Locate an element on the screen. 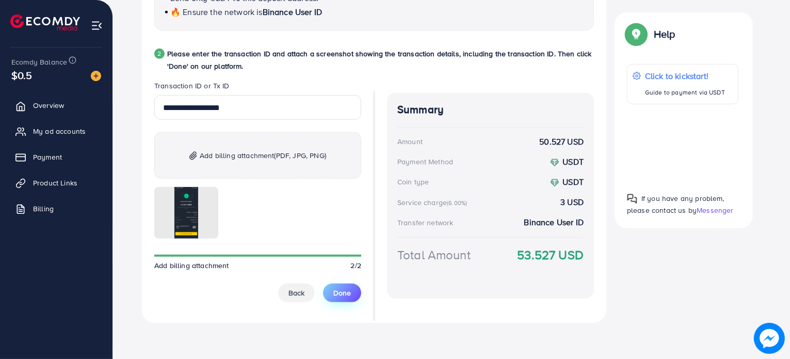  span: $0.5 is located at coordinates (22, 75).